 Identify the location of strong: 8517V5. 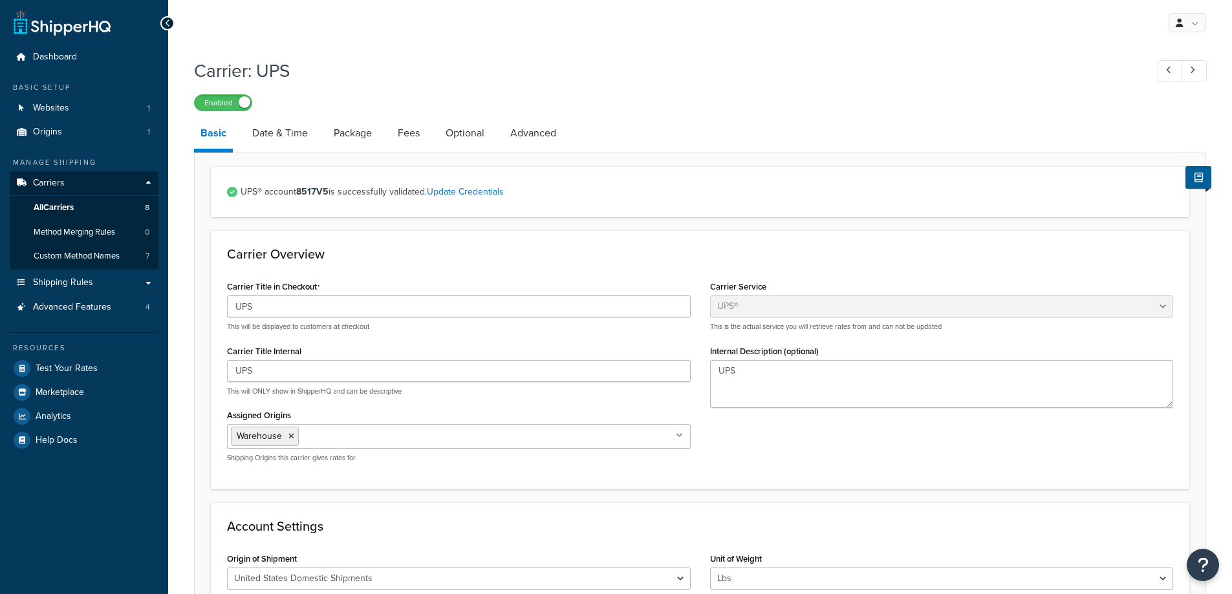
(312, 191).